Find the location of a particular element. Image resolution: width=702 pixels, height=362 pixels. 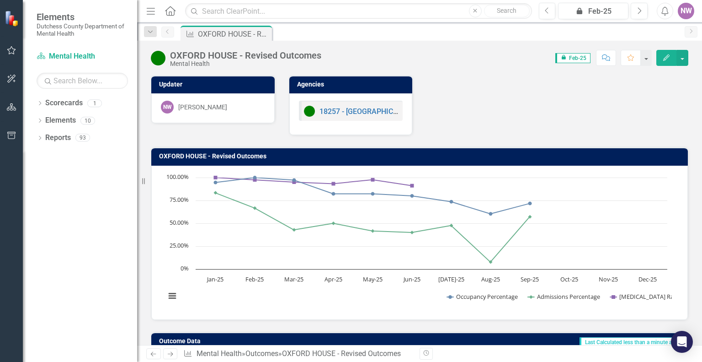

path: Aug-25, 60.37735849. Occupancy Percentage. is located at coordinates (491, 213).